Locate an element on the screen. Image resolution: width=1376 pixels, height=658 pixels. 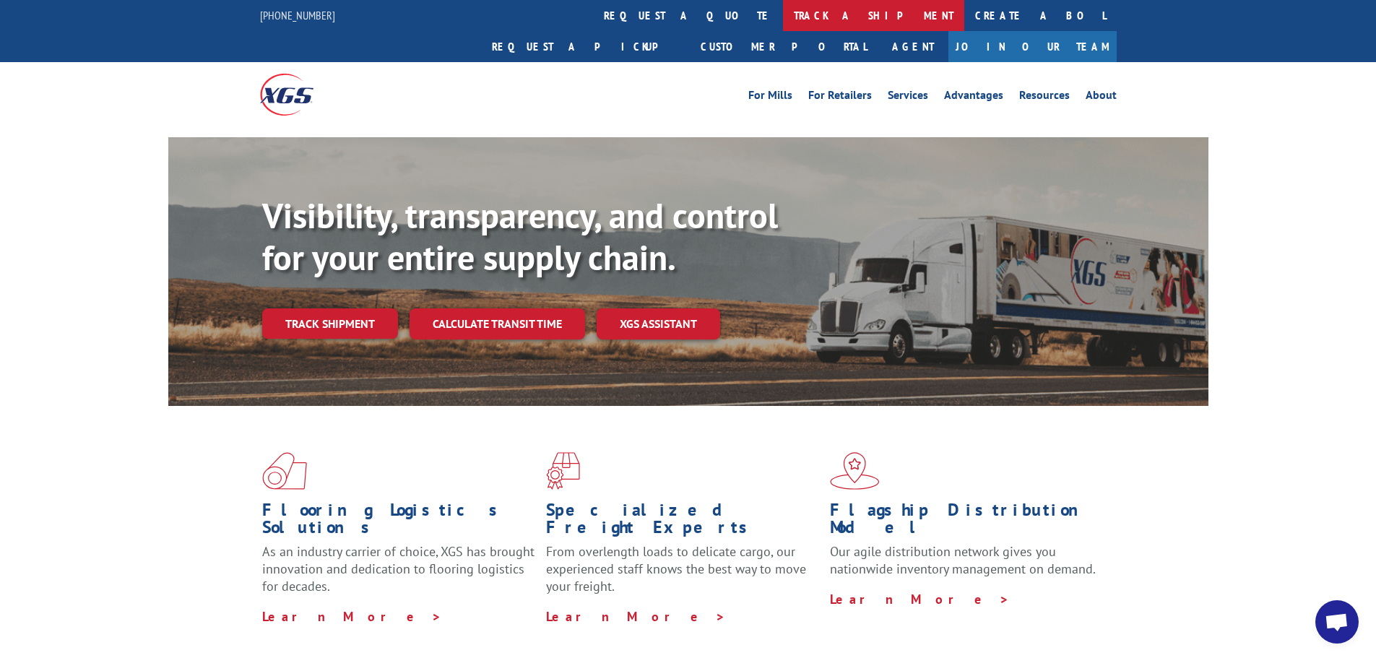
a: Resources is located at coordinates (1045, 98).